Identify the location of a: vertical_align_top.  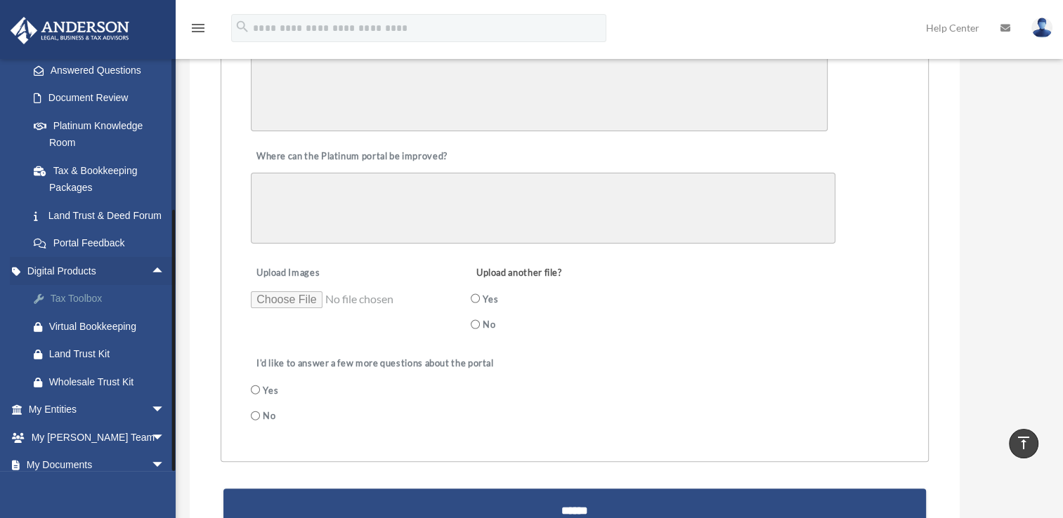
(1023, 444).